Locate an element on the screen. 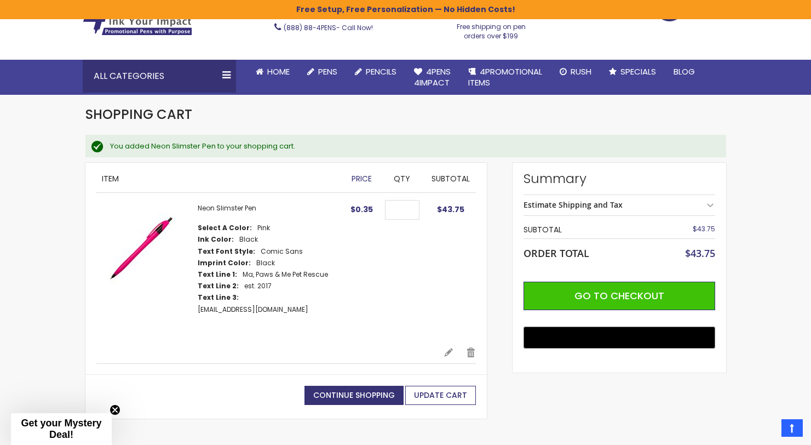 The width and height of the screenshot is (811, 445). a: Top is located at coordinates (792, 428).